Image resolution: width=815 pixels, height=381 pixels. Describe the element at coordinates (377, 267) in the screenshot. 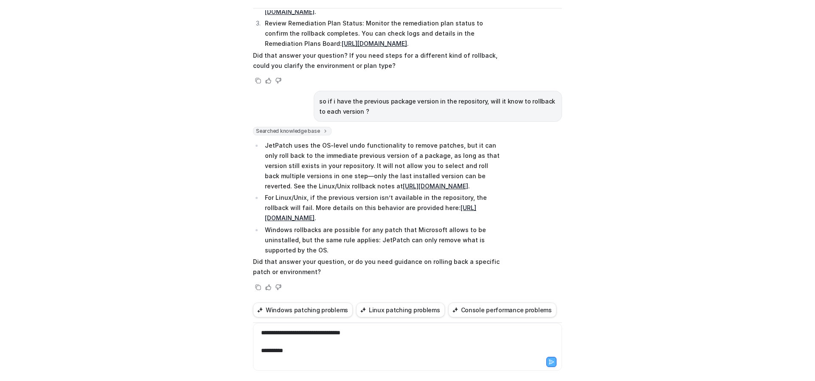

I see `p: Did that answer your question, or do you need guidance on rolling back a specific patch or enviro...` at that location.